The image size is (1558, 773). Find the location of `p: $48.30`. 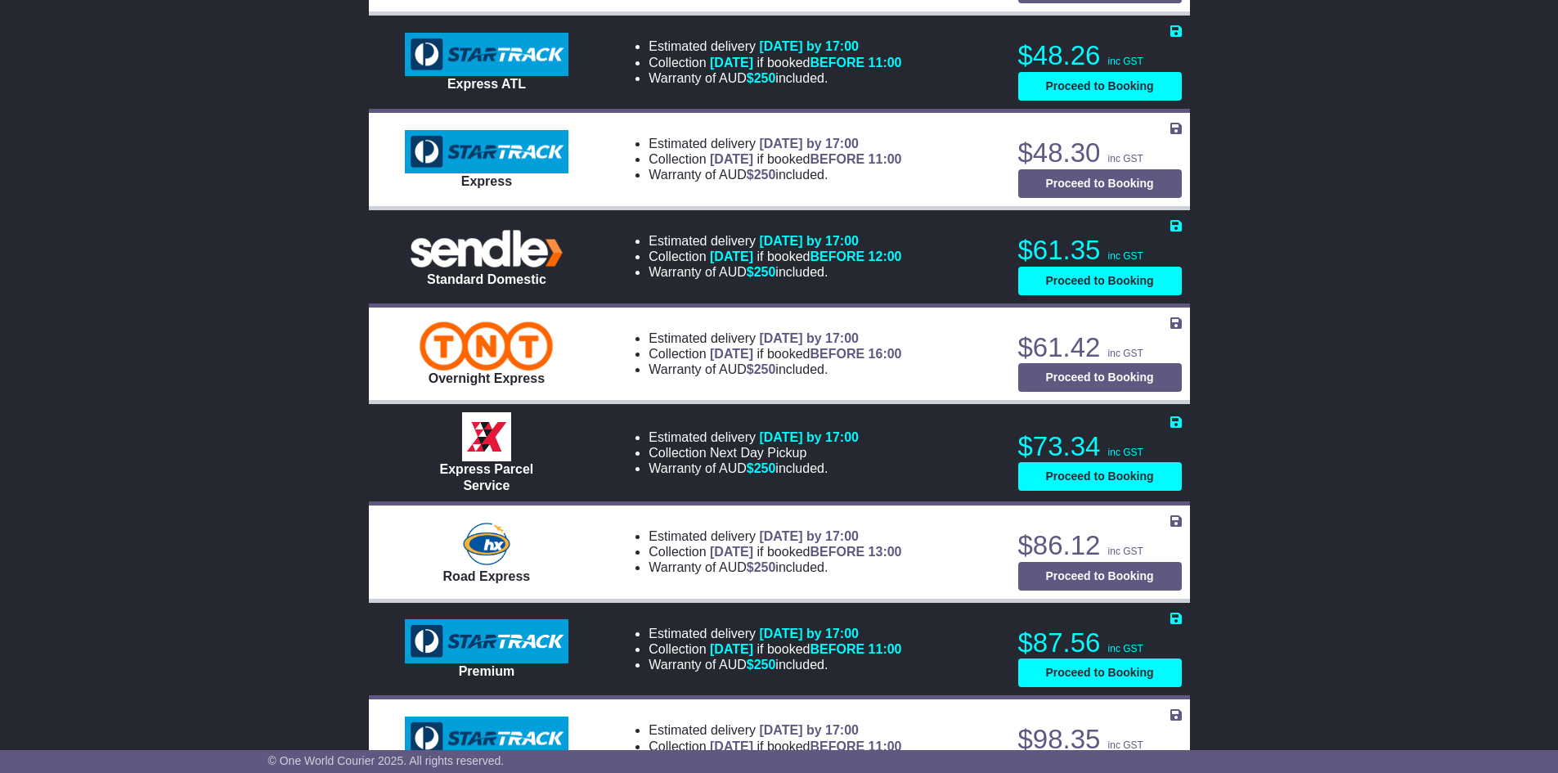

p: $48.30 is located at coordinates (1100, 153).